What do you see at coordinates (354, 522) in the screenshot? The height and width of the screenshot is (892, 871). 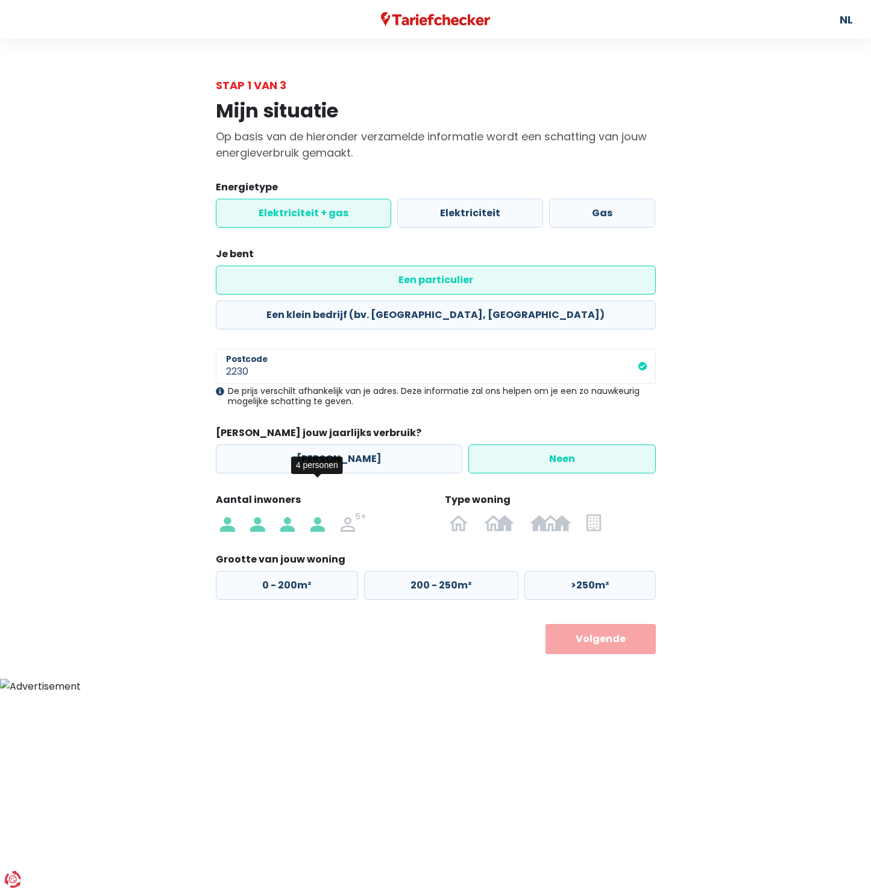 I see `img: 5+ personen` at bounding box center [354, 522].